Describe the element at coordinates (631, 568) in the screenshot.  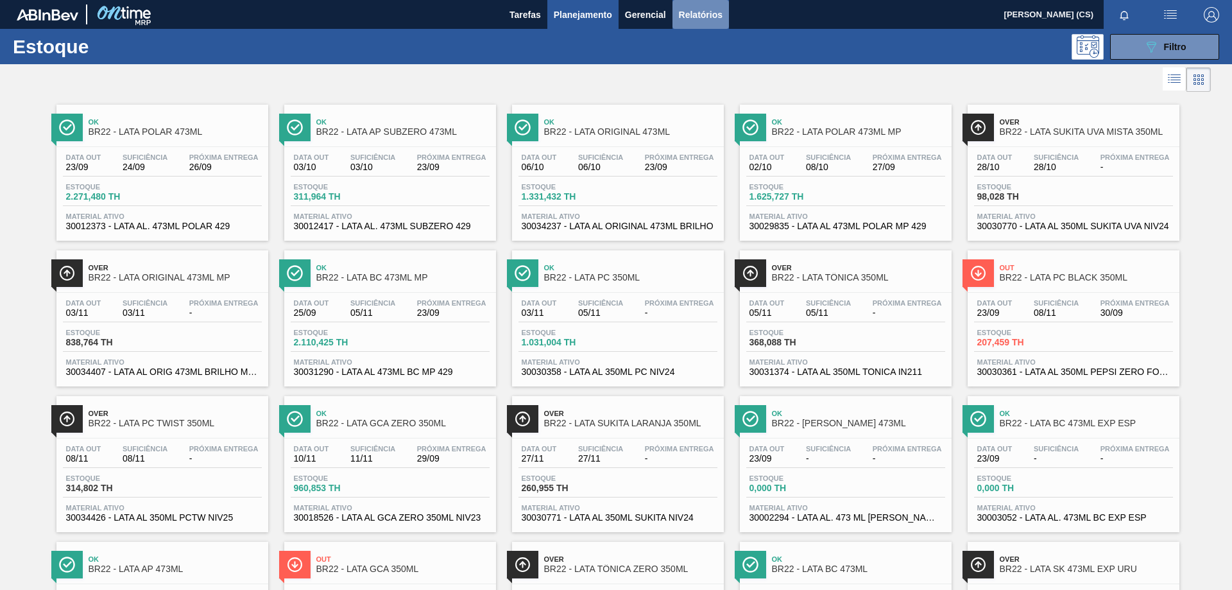
I see `span: BR22 - LATA TÔNICA ZERO 350ML` at that location.